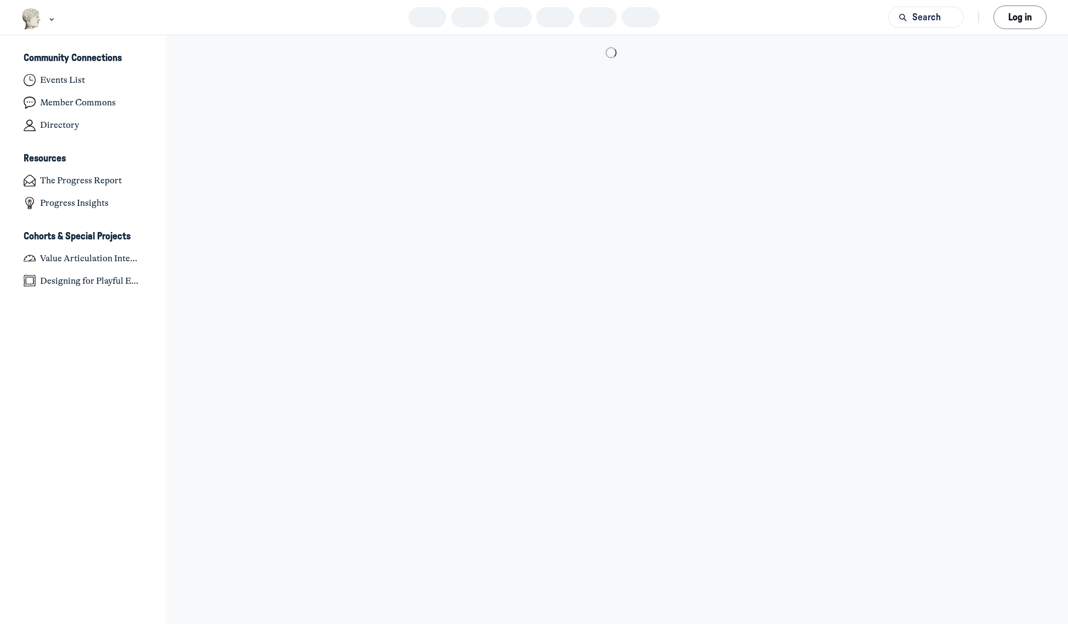  What do you see at coordinates (83, 59) in the screenshot?
I see `button: Community ConnectionsCollapse space` at bounding box center [83, 59].